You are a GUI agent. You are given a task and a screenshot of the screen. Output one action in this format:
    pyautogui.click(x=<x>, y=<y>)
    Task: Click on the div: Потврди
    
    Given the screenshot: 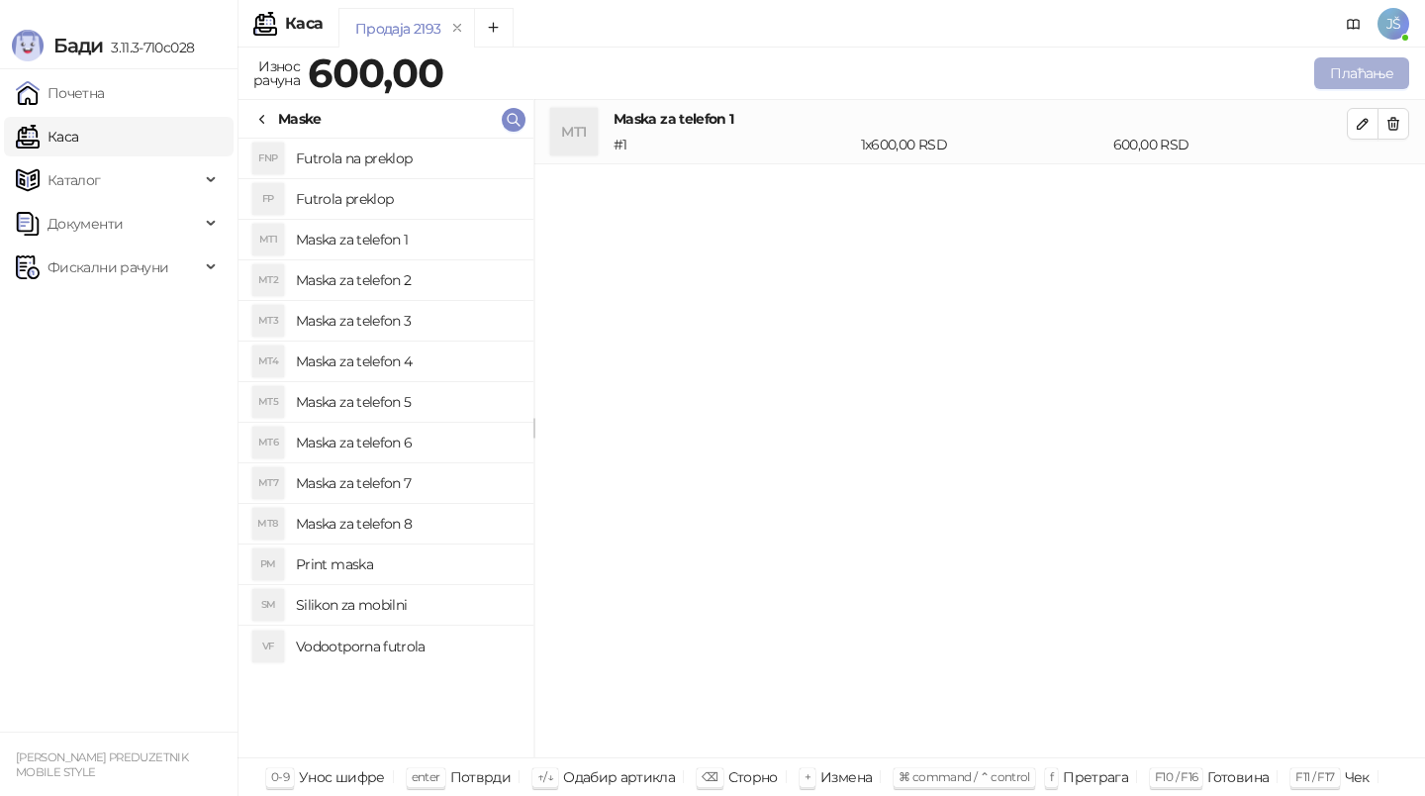 What is the action you would take?
    pyautogui.click(x=481, y=777)
    